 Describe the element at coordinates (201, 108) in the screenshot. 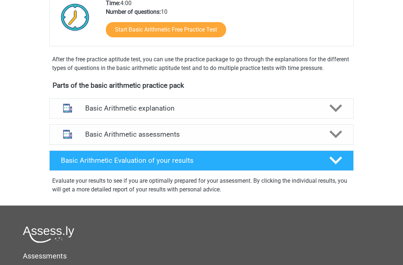

I see `h4: Basic Arithmetic explanation` at that location.